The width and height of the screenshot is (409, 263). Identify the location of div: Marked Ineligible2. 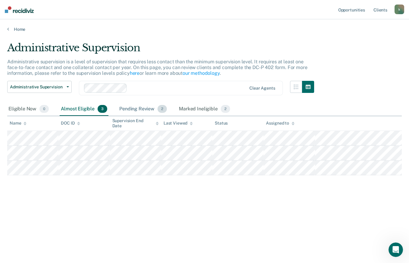
(205, 109).